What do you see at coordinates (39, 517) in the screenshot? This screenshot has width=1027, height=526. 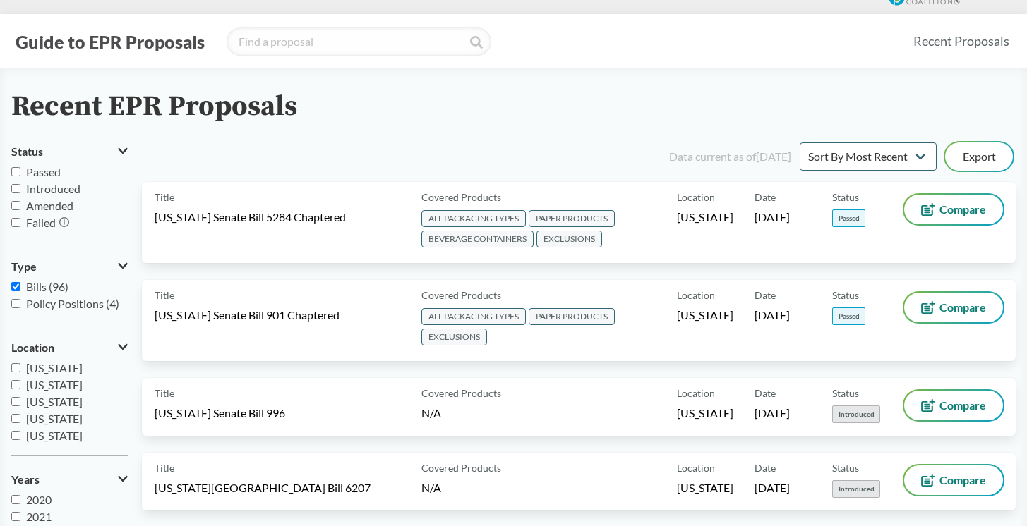 I see `span: 2021` at bounding box center [39, 517].